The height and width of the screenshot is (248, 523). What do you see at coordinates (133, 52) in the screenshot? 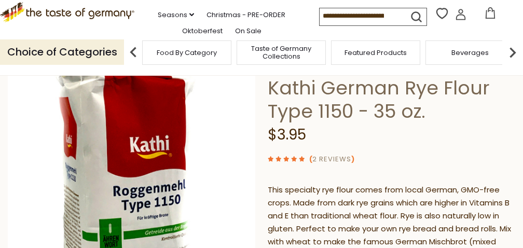
I see `img: previous arrow` at bounding box center [133, 52].